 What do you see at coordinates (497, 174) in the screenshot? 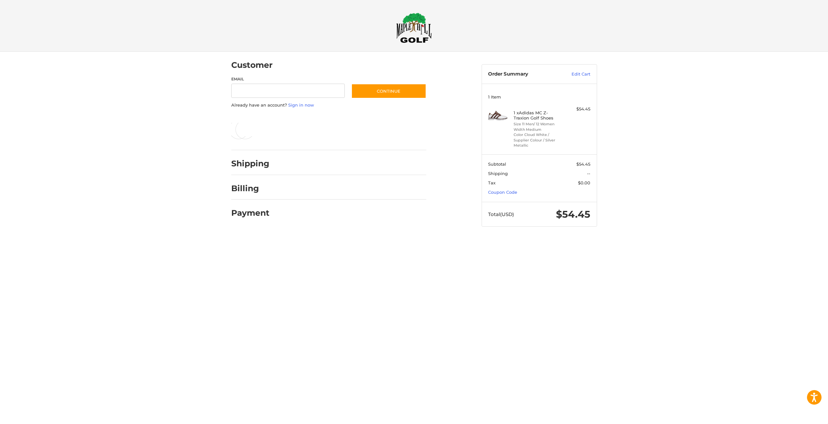
I see `span: Shipping` at bounding box center [497, 174].